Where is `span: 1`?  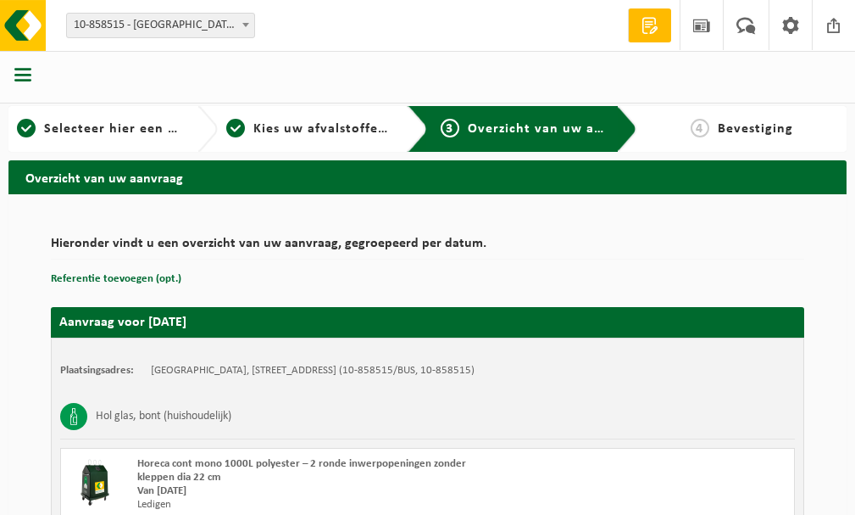
span: 1 is located at coordinates (26, 128).